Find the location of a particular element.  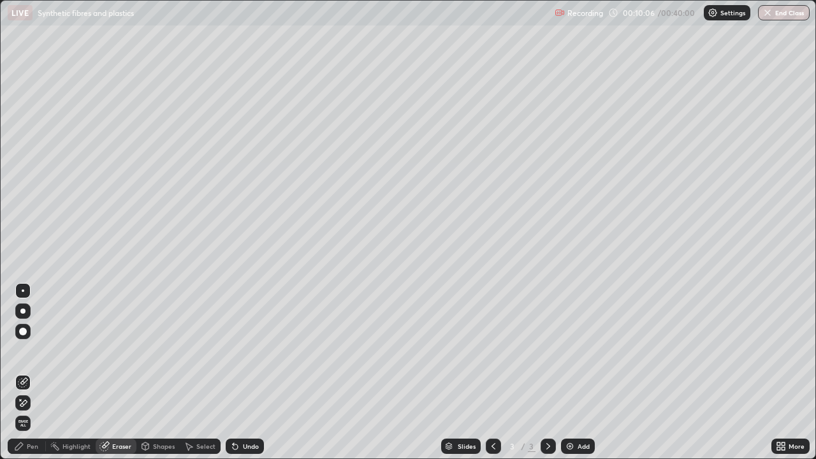

p: Recording is located at coordinates (585, 13).